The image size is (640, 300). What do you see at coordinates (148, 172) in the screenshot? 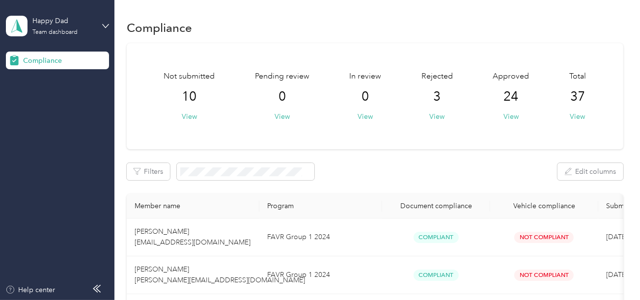
I see `button: Filters` at bounding box center [148, 172].